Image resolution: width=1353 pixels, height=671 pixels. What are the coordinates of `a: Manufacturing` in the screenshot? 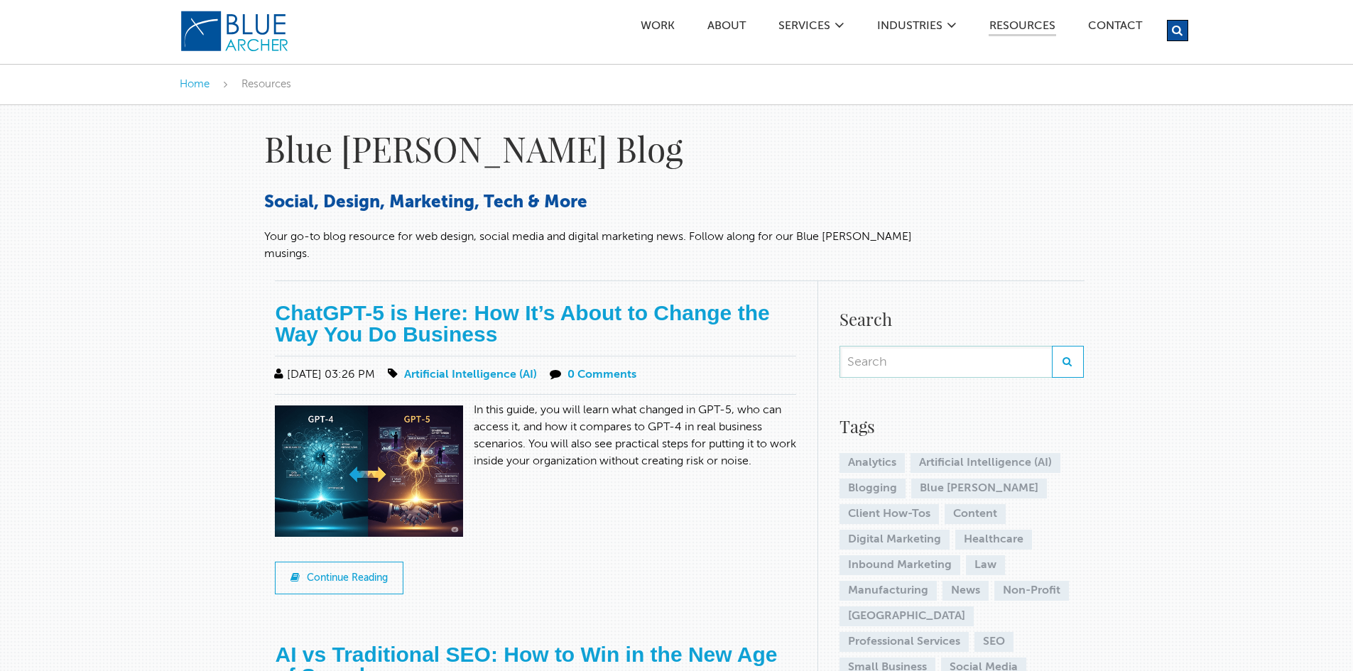 It's located at (888, 591).